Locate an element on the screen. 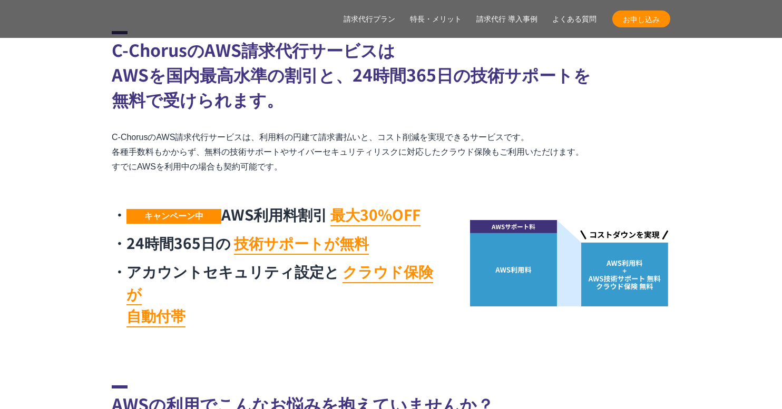 The height and width of the screenshot is (409, 782). h2: C-ChorusのAWS請求代行サービスは AWSを国内最高水準の割引と、24時間365日の技術サポートを 無料で受けられます。 is located at coordinates (391, 71).